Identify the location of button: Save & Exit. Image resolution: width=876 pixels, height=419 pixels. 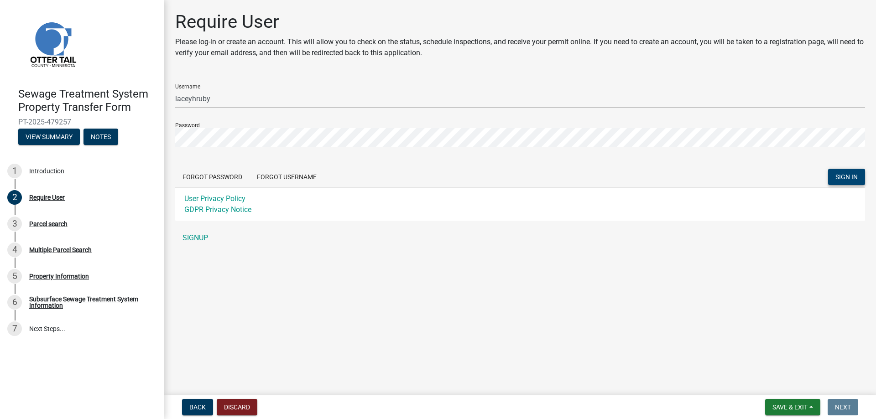
(793, 408).